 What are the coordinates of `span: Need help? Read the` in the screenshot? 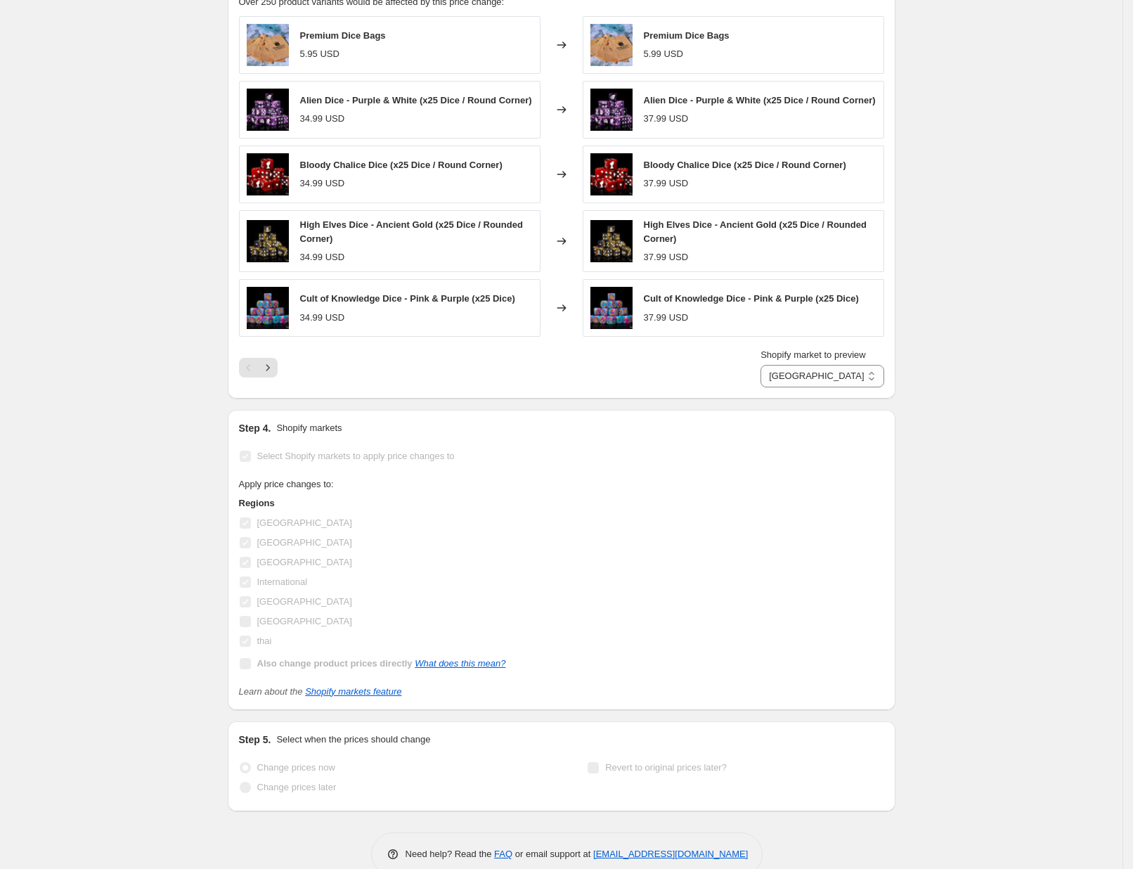 It's located at (450, 854).